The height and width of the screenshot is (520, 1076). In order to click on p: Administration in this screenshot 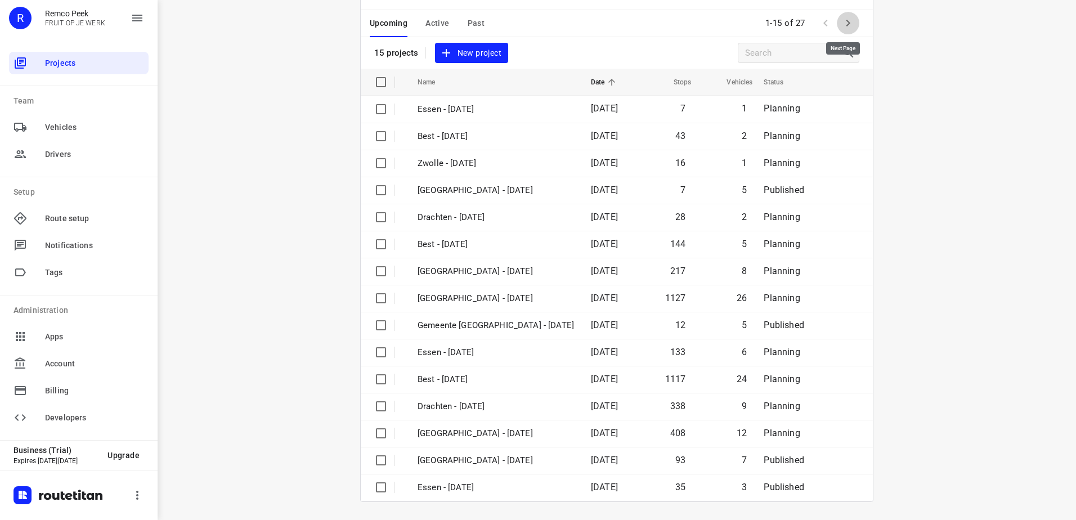, I will do `click(81, 310)`.